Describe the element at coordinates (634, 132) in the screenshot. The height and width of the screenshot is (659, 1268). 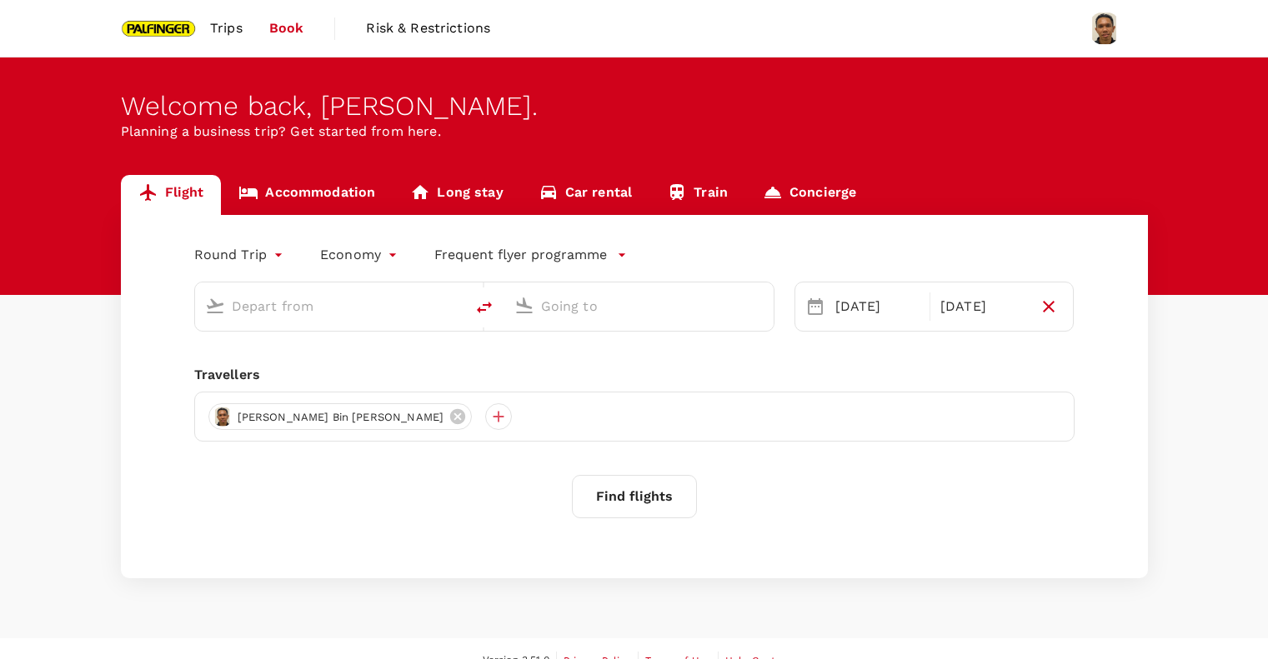
I see `p: Planning a business trip? Get started from here.` at that location.